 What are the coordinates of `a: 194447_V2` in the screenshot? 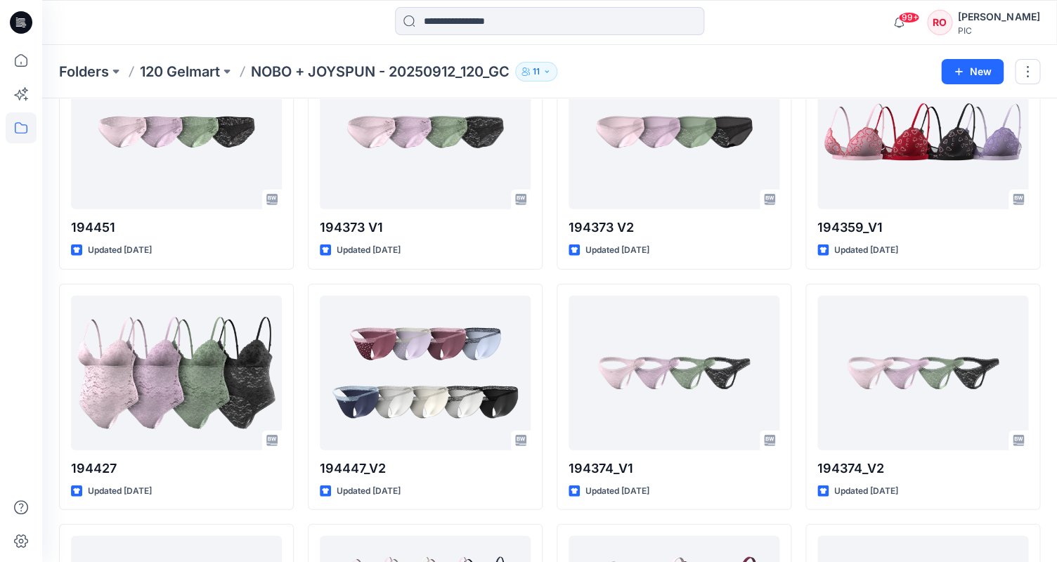 It's located at (425, 373).